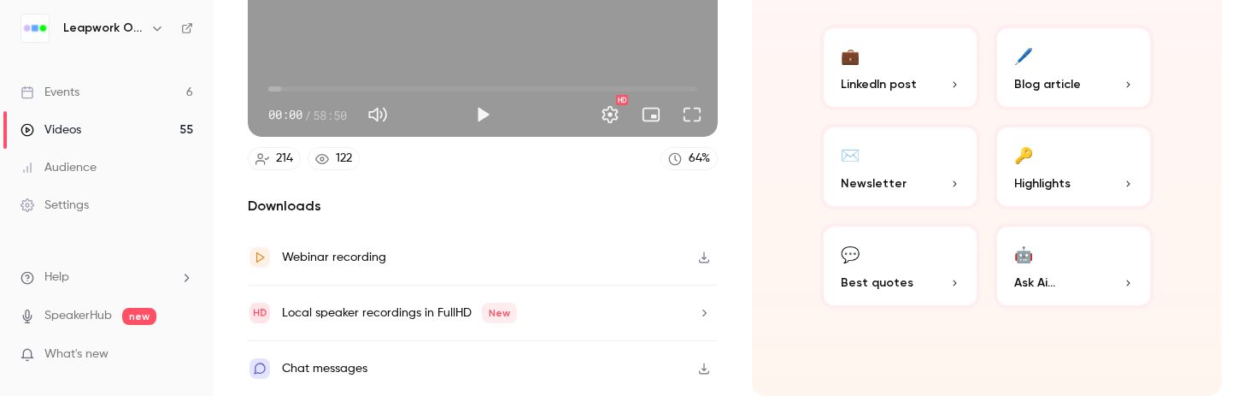 This screenshot has width=1256, height=396. What do you see at coordinates (879, 84) in the screenshot?
I see `span: LinkedIn post` at bounding box center [879, 84].